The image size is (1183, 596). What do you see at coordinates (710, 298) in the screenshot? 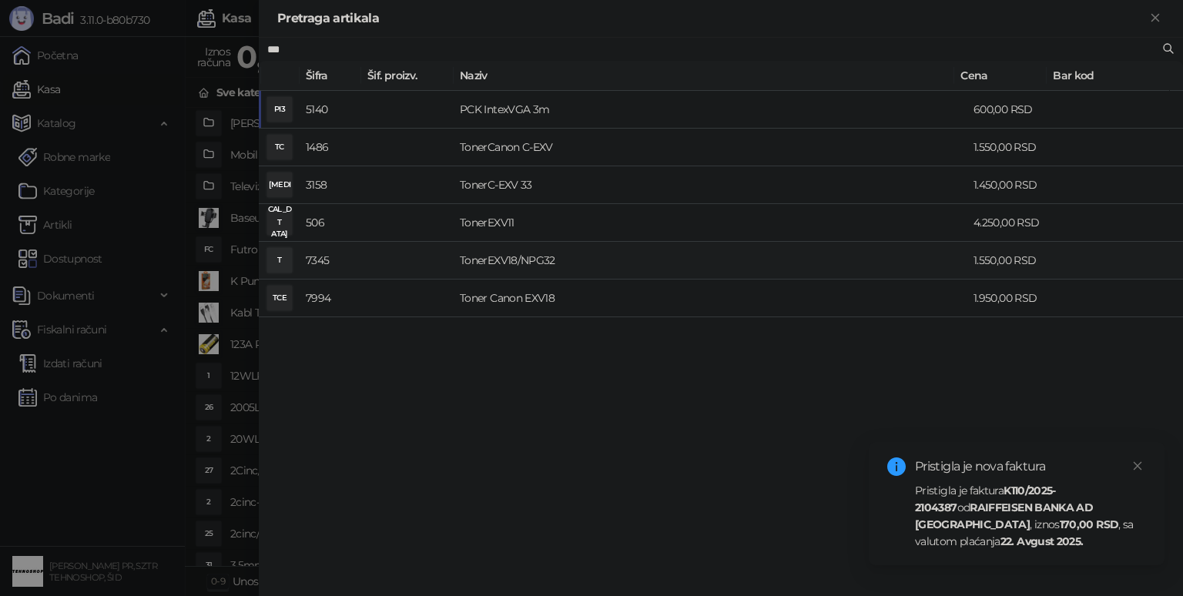
I see `td: Toner Canon EXV18` at bounding box center [710, 298].